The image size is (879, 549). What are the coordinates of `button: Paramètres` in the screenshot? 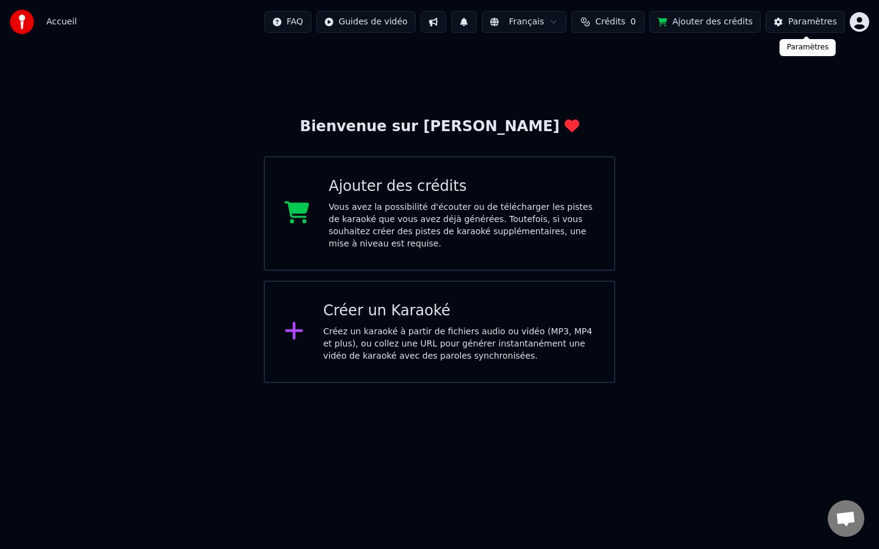 It's located at (805, 22).